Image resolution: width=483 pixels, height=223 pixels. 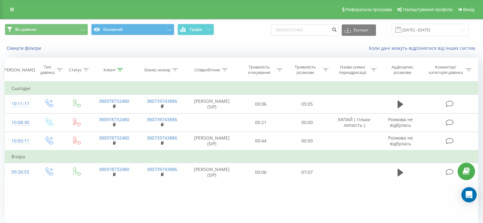 I want to click on div: Співробітник, so click(x=207, y=70).